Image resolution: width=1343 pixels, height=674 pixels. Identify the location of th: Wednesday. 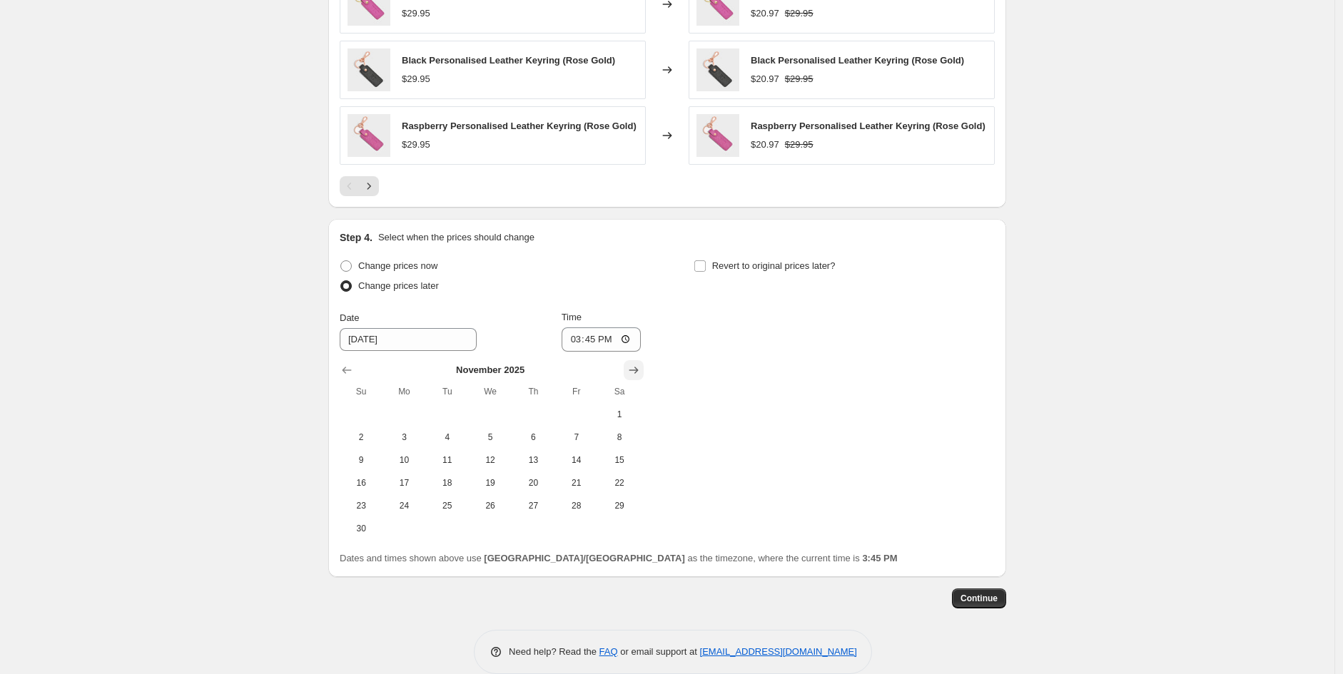
(490, 392).